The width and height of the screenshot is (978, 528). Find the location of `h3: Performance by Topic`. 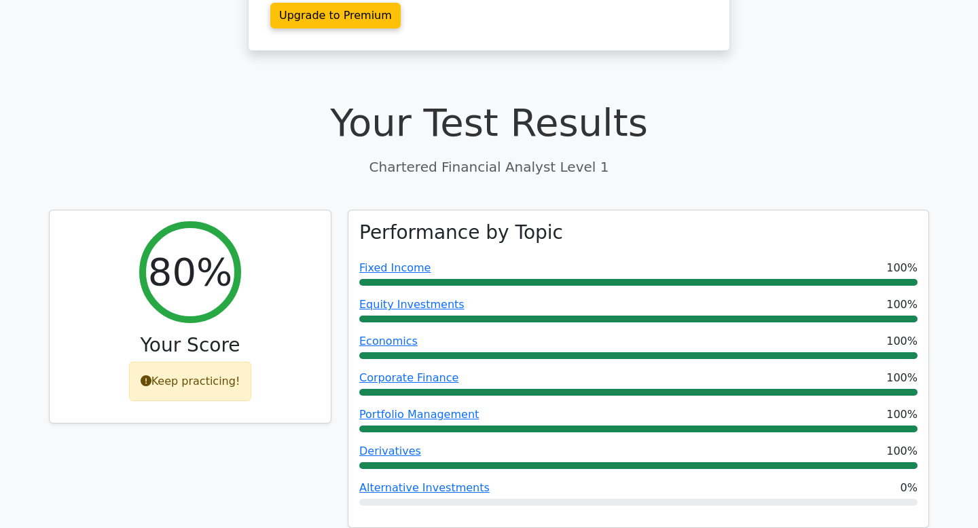

h3: Performance by Topic is located at coordinates (461, 233).